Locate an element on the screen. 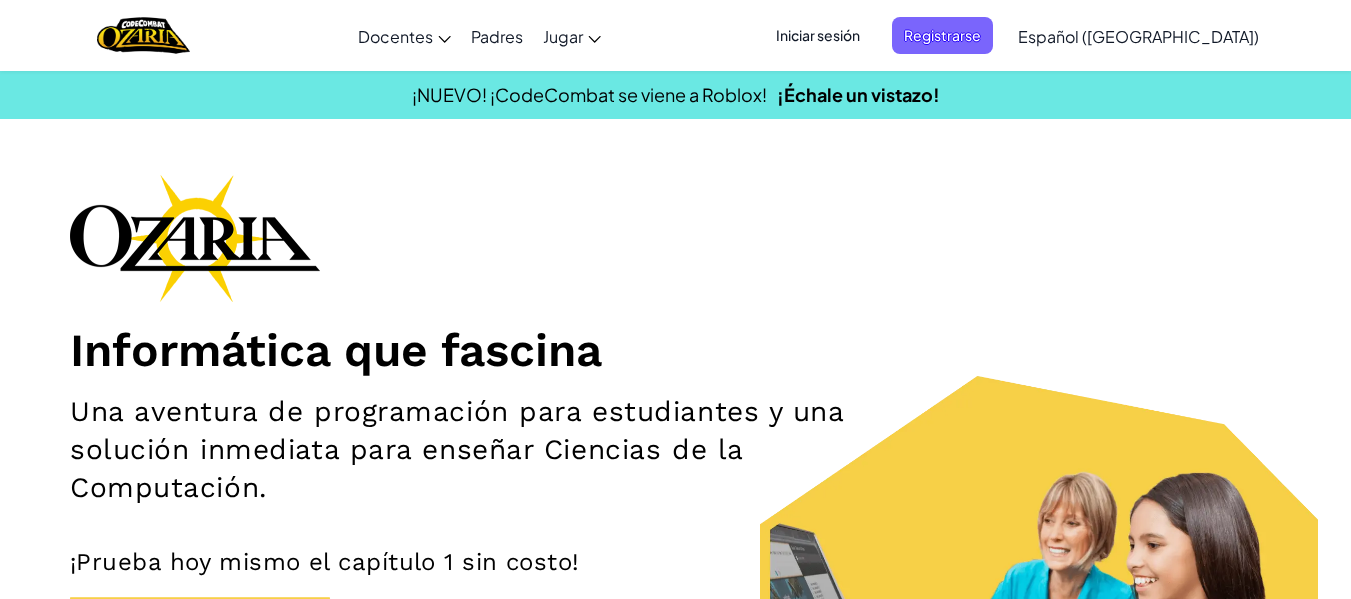 The image size is (1351, 599). button: Iniciar sesión is located at coordinates (818, 35).